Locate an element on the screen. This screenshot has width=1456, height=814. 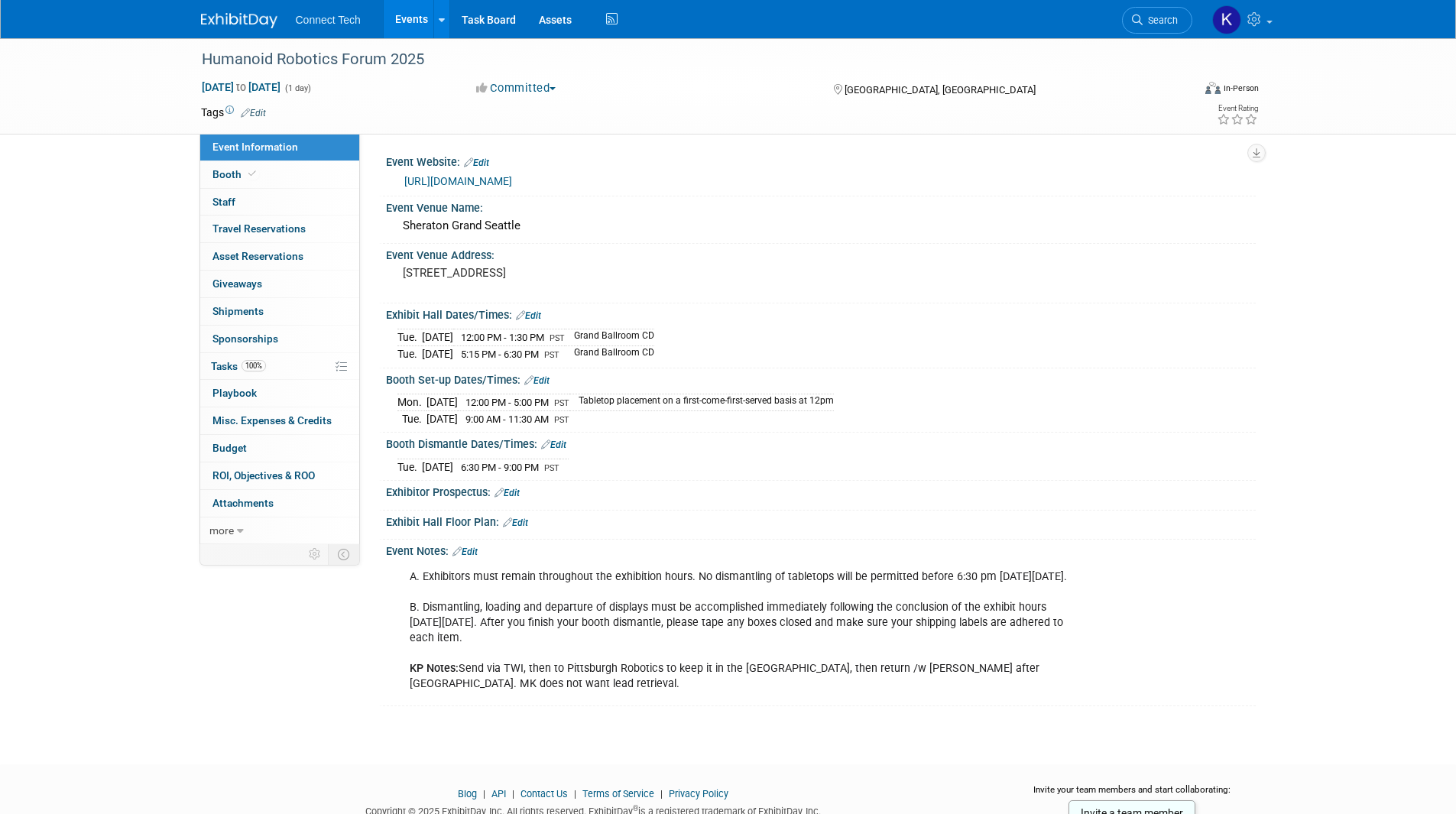
div: Event Rating is located at coordinates (1238, 109).